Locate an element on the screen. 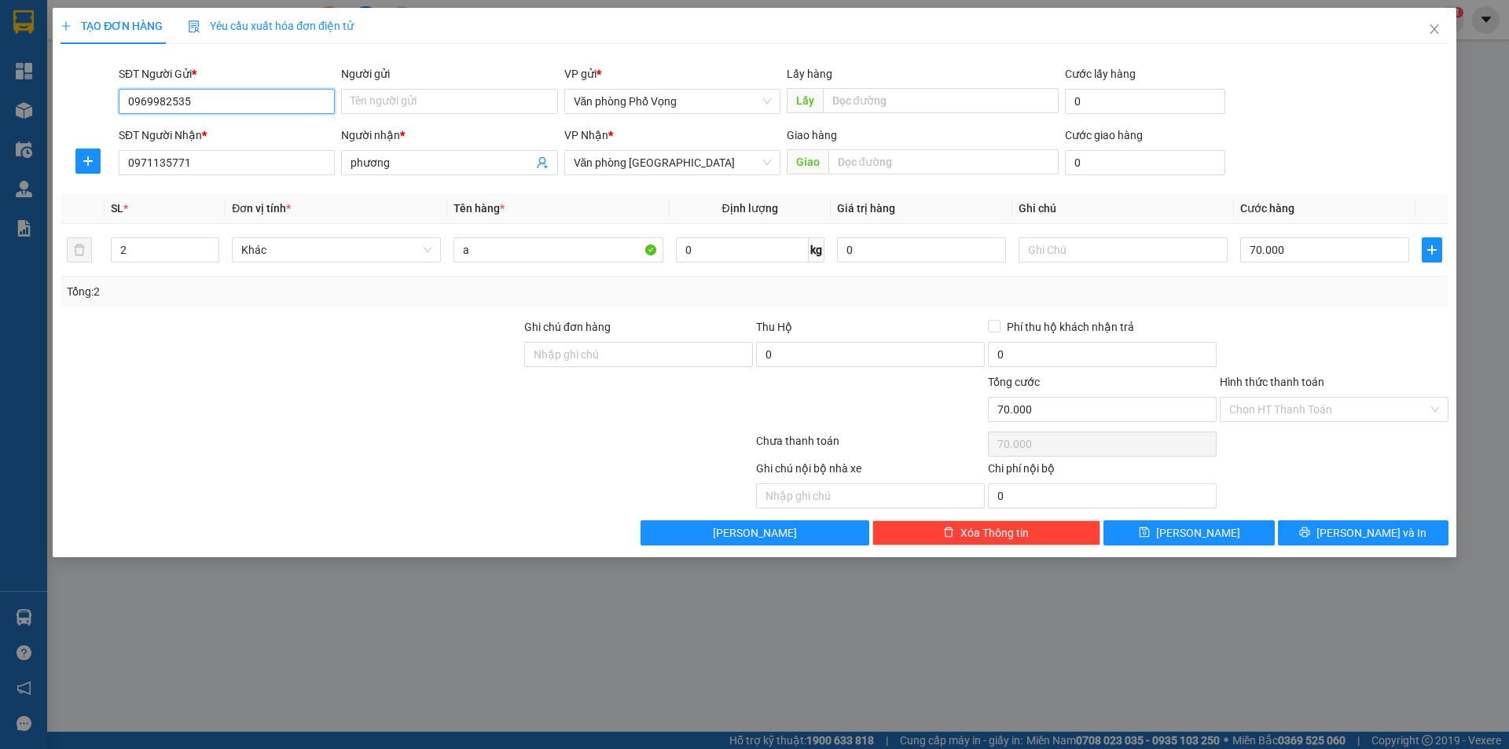 The height and width of the screenshot is (749, 1509). button: delete is located at coordinates (79, 250).